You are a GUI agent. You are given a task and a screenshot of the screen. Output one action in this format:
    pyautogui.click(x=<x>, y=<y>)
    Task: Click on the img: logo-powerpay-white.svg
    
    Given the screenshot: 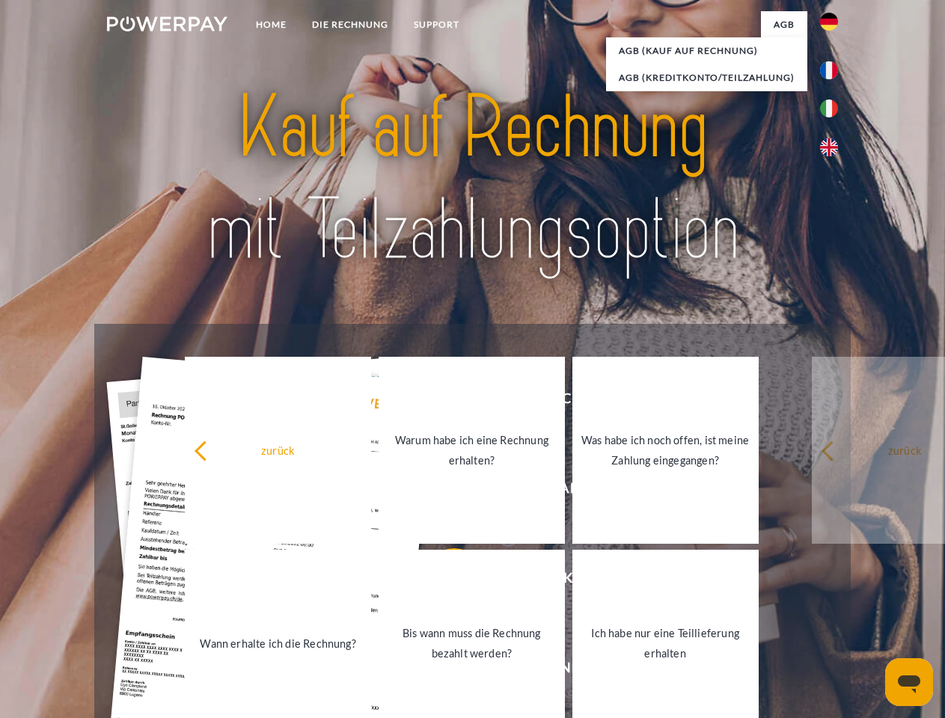 What is the action you would take?
    pyautogui.click(x=167, y=24)
    